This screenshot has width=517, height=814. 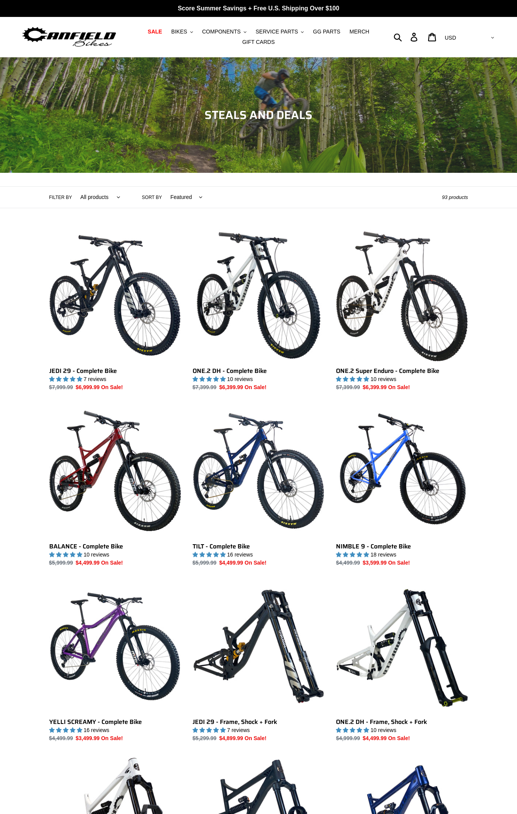 I want to click on label: Filter by, so click(x=61, y=197).